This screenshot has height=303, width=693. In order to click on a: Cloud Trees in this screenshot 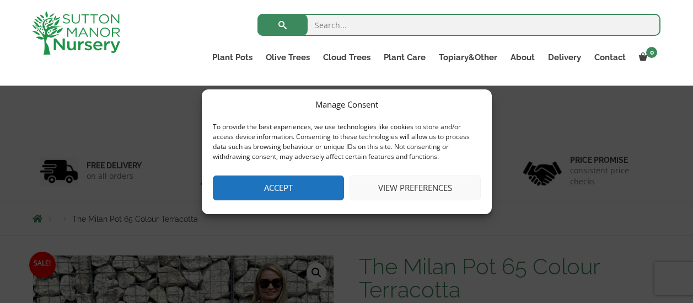, I will do `click(347, 57)`.